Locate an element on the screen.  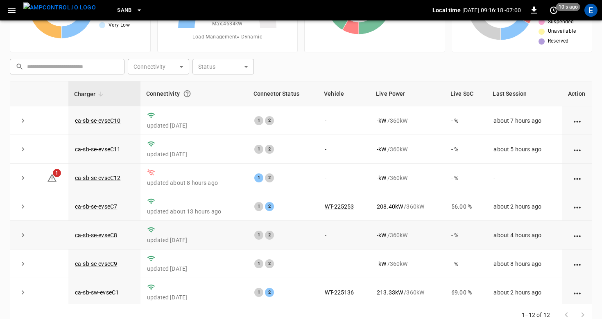
div: Connectivity is located at coordinates (194, 94).